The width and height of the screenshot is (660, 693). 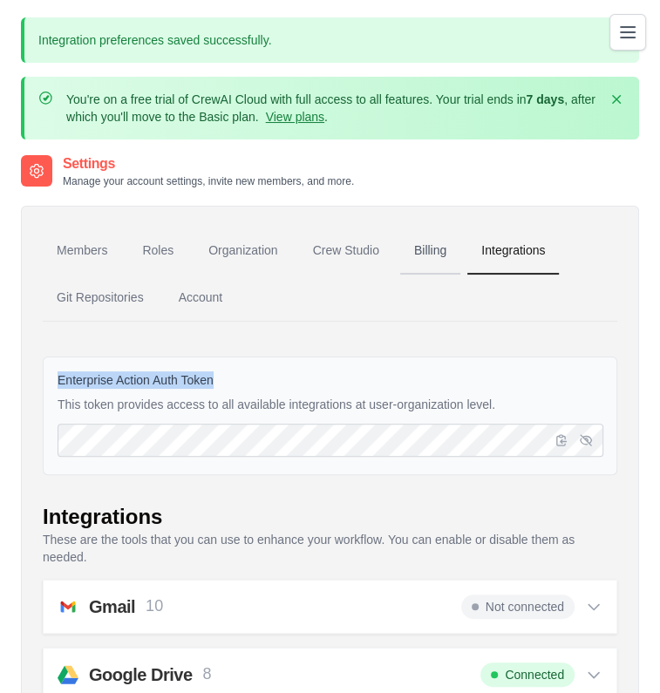 I want to click on p: This token provides access to all available integrations at user-organization level., so click(x=330, y=405).